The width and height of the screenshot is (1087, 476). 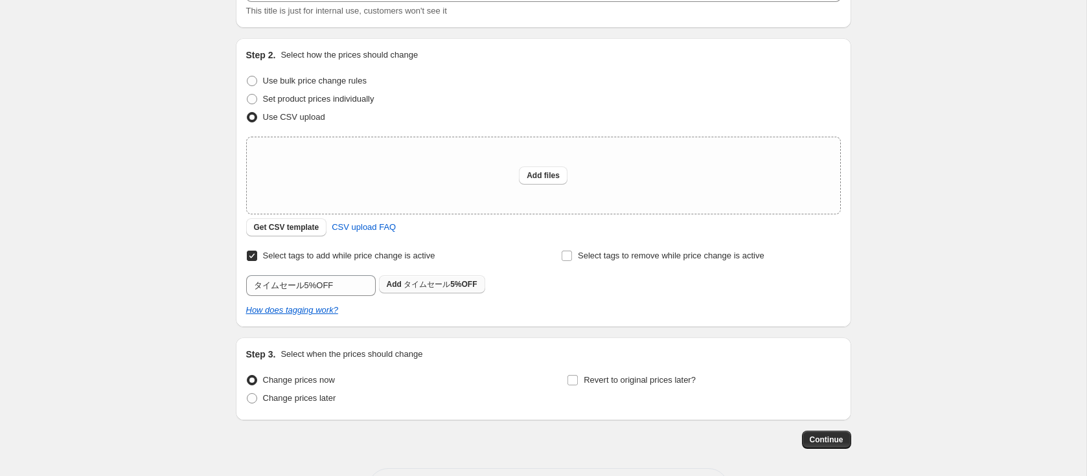 I want to click on span: Select tags to remove while price change is active, so click(x=671, y=255).